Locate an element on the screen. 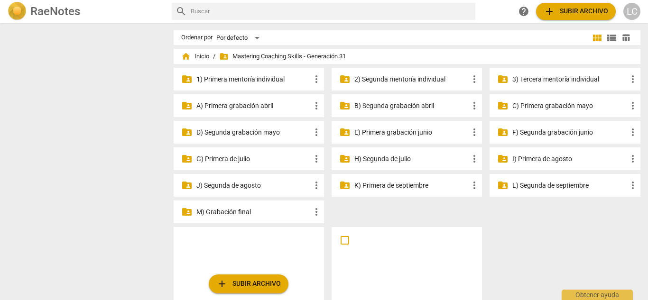 Image resolution: width=648 pixels, height=300 pixels. button: Cuadrícula is located at coordinates (597, 38).